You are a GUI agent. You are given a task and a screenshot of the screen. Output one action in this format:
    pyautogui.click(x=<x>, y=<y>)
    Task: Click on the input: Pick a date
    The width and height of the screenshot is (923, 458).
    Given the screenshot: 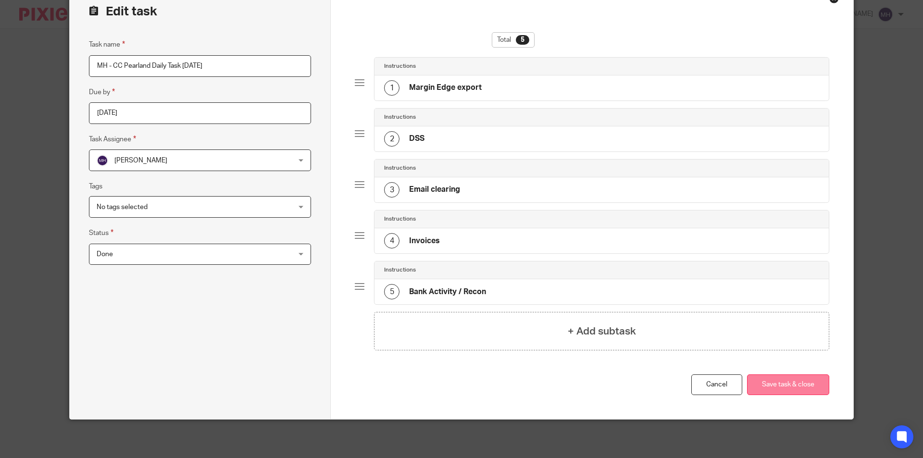 What is the action you would take?
    pyautogui.click(x=200, y=113)
    